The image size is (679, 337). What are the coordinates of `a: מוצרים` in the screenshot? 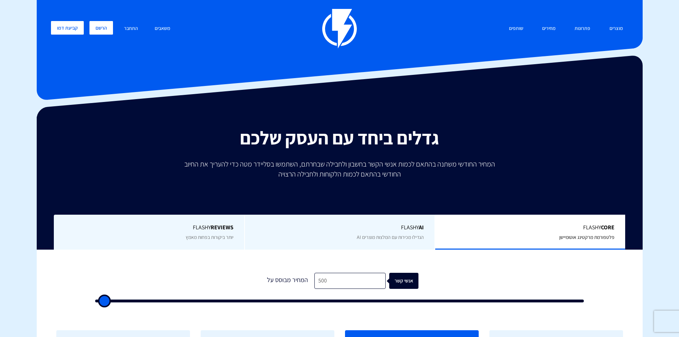 It's located at (616, 29).